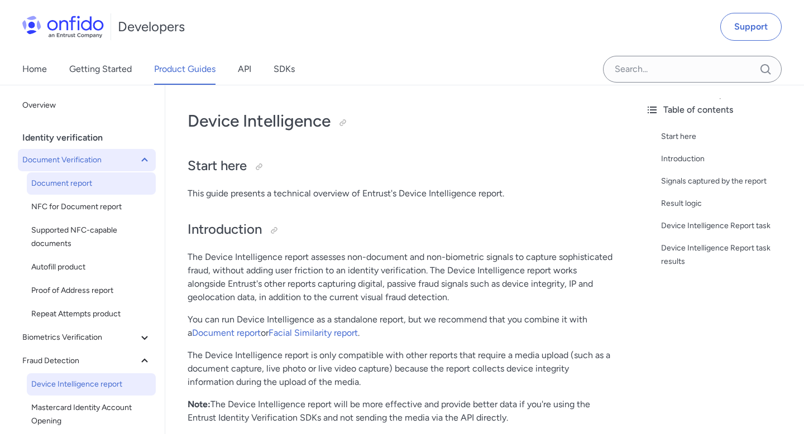 Image resolution: width=804 pixels, height=434 pixels. What do you see at coordinates (91, 385) in the screenshot?
I see `span: Device Intelligence report` at bounding box center [91, 385].